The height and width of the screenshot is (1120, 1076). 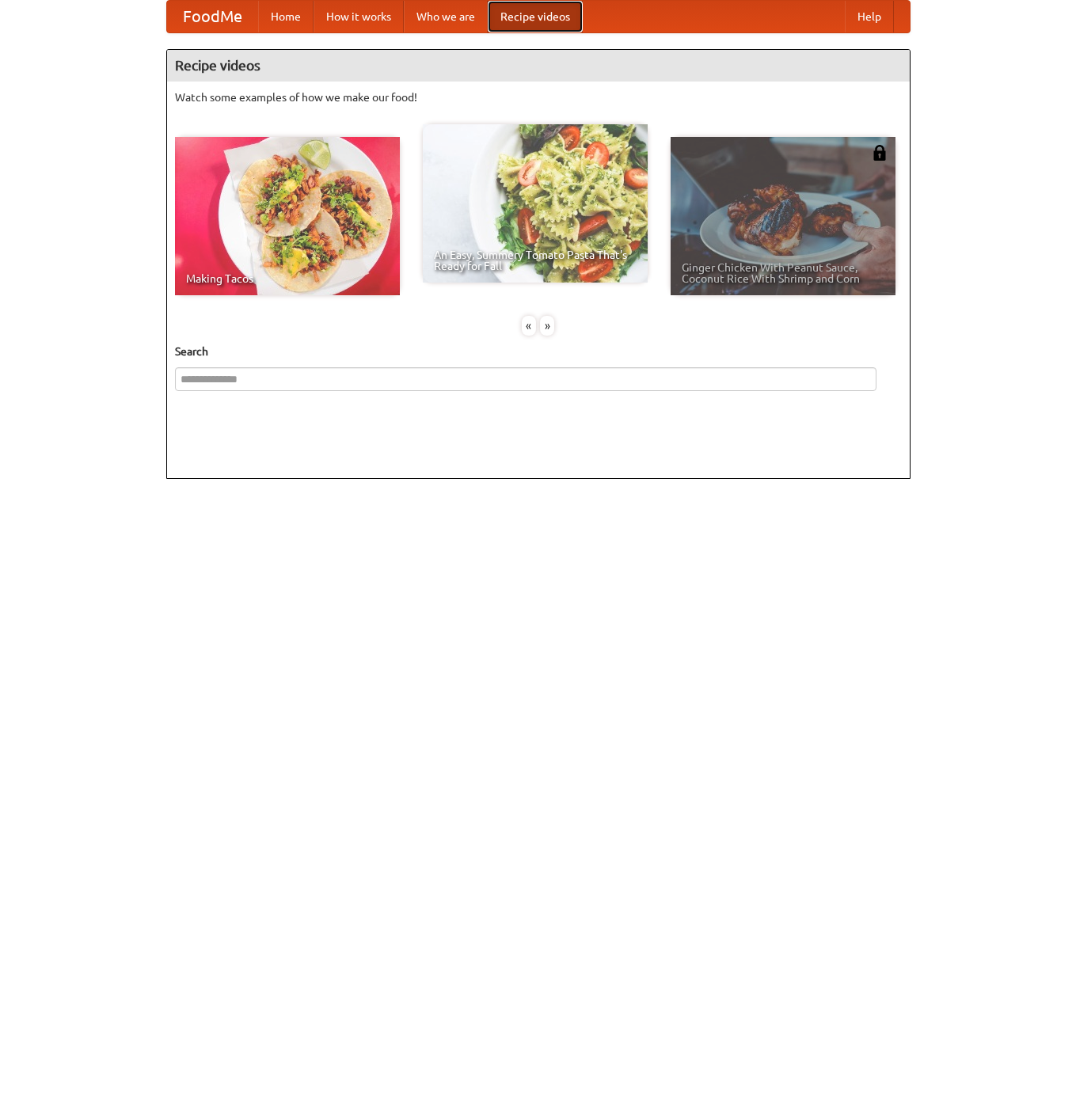 What do you see at coordinates (880, 153) in the screenshot?
I see `img: 483408.png` at bounding box center [880, 153].